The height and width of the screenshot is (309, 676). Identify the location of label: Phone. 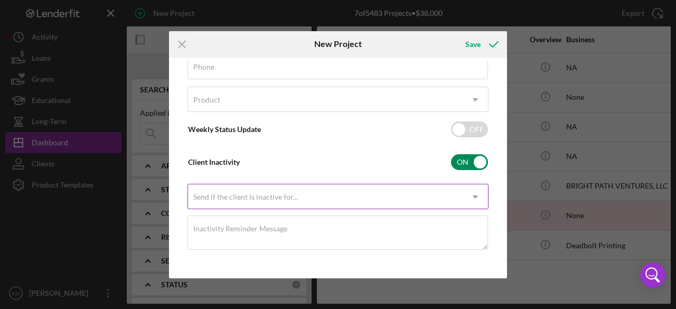
(204, 67).